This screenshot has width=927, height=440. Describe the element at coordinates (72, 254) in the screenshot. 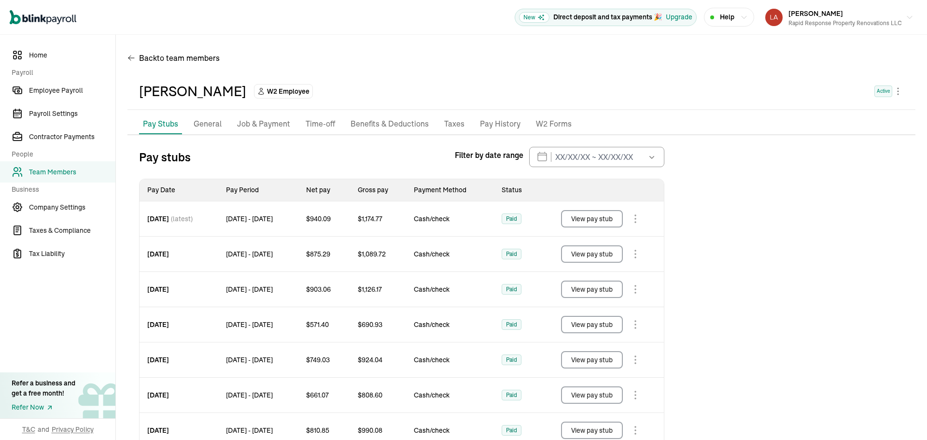

I see `span: Tax Liability` at that location.